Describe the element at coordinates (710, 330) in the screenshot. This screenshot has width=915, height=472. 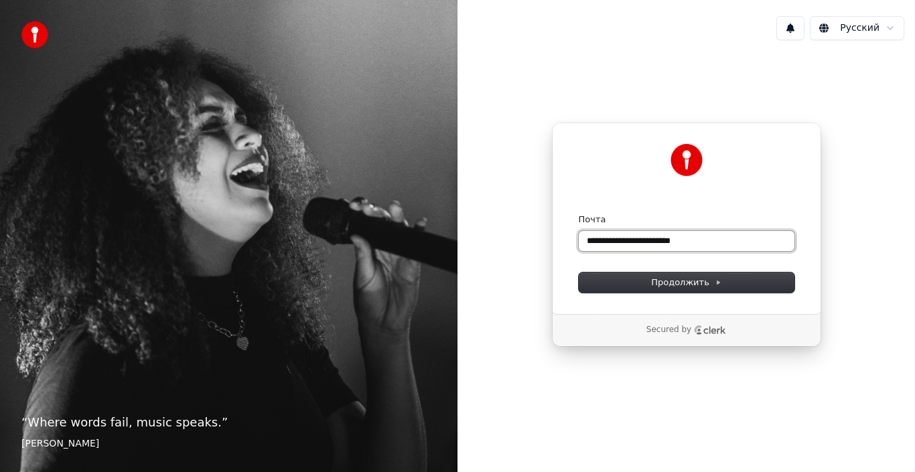
I see `a: Clerk logo` at that location.